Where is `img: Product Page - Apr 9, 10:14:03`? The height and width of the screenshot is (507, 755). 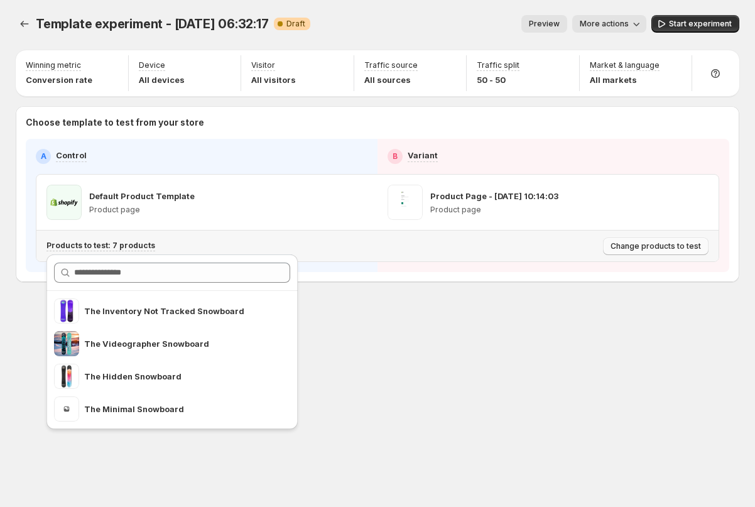
img: Product Page - Apr 9, 10:14:03 is located at coordinates (405, 202).